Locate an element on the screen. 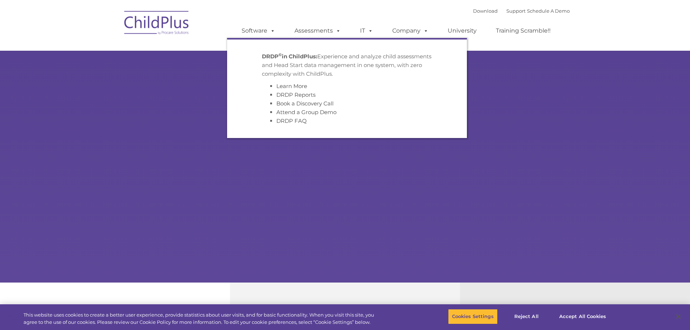  a: Software is located at coordinates (258, 31).